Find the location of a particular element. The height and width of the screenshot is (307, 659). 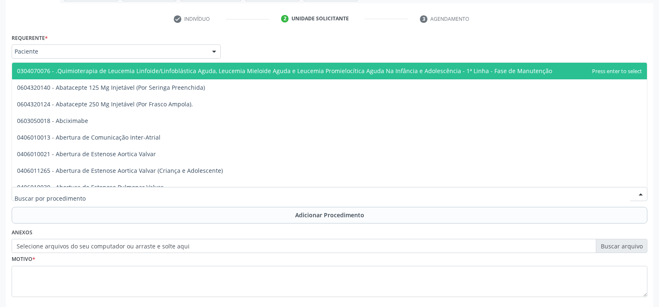

label: Requerente is located at coordinates (30, 38).